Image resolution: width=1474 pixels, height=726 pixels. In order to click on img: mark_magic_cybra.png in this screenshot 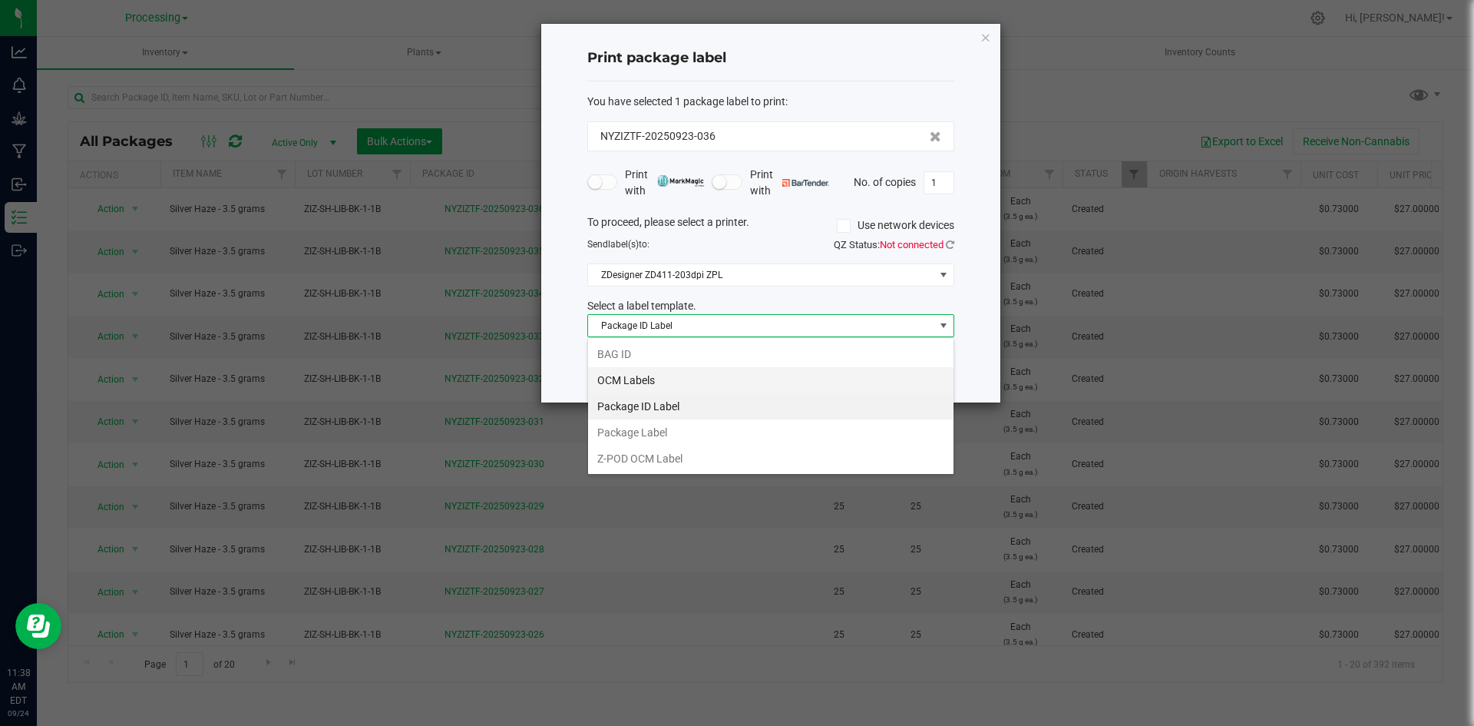, I will do `click(680, 180)`.